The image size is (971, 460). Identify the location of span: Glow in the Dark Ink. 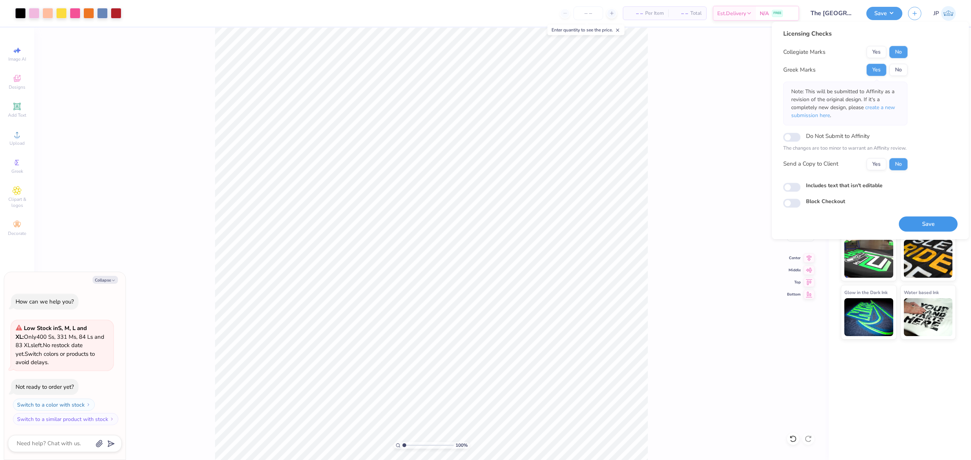
(866, 292).